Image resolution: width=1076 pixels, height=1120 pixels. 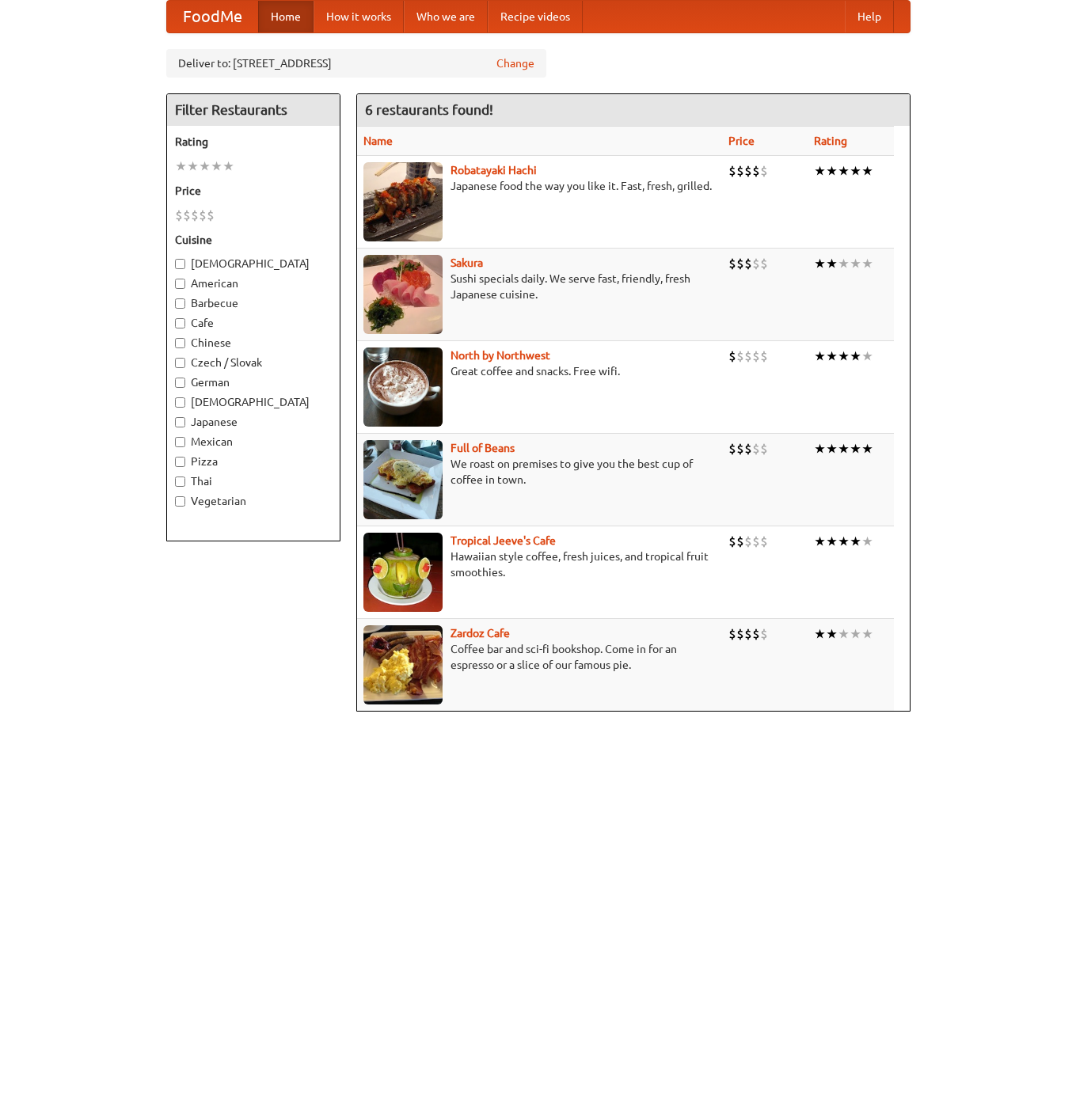 I want to click on a: FoodMe, so click(x=212, y=16).